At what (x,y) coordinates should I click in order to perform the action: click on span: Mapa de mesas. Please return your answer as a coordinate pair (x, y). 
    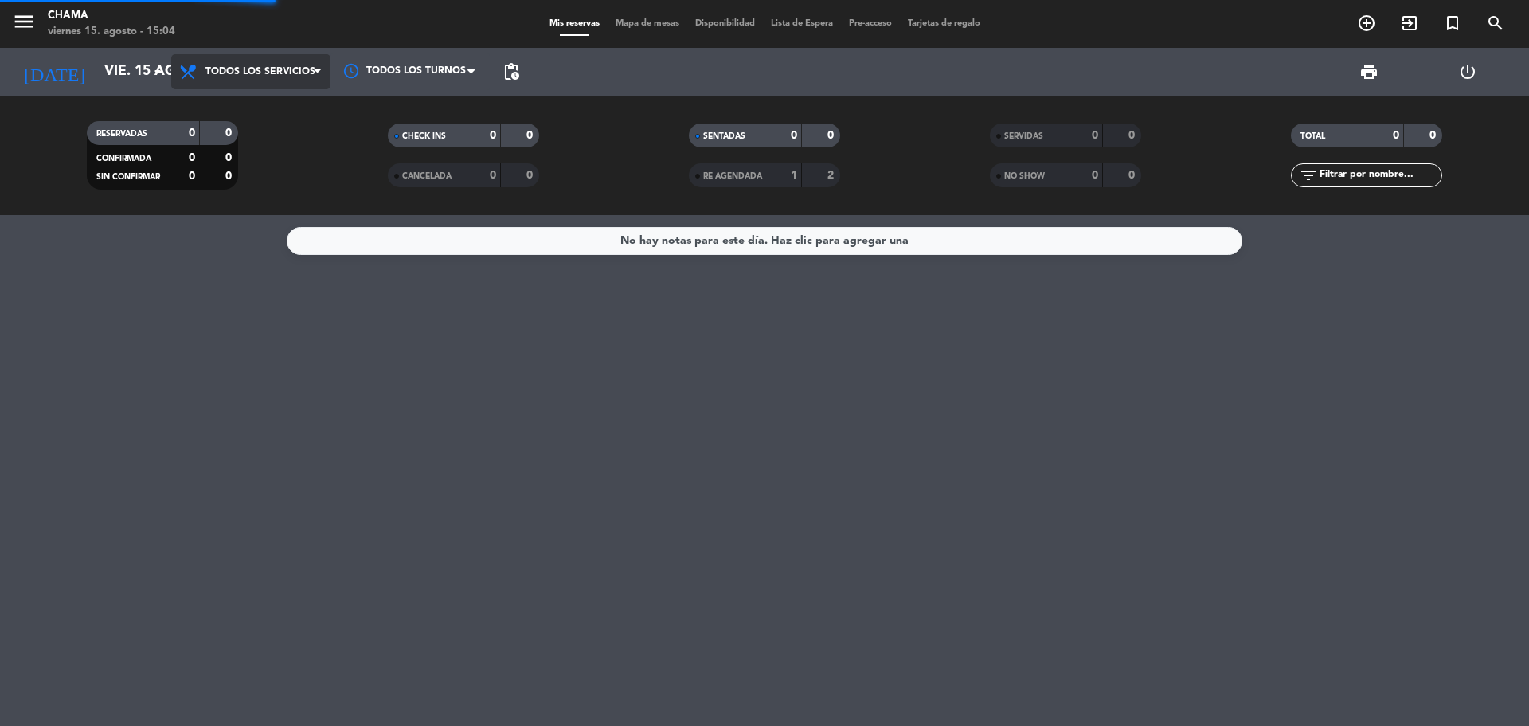
    Looking at the image, I should click on (648, 23).